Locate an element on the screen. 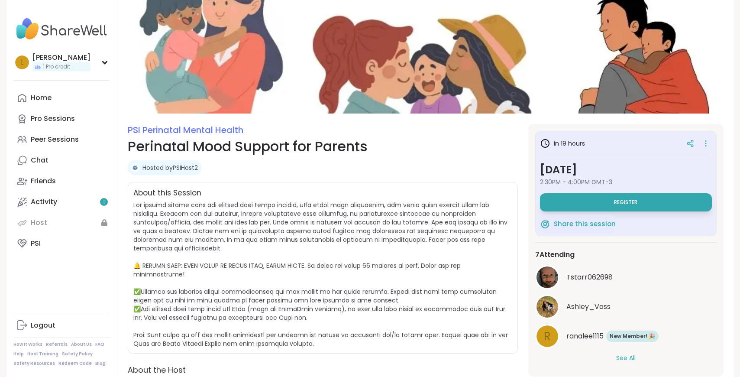 The image size is (740, 377). a: Home is located at coordinates (61, 98).